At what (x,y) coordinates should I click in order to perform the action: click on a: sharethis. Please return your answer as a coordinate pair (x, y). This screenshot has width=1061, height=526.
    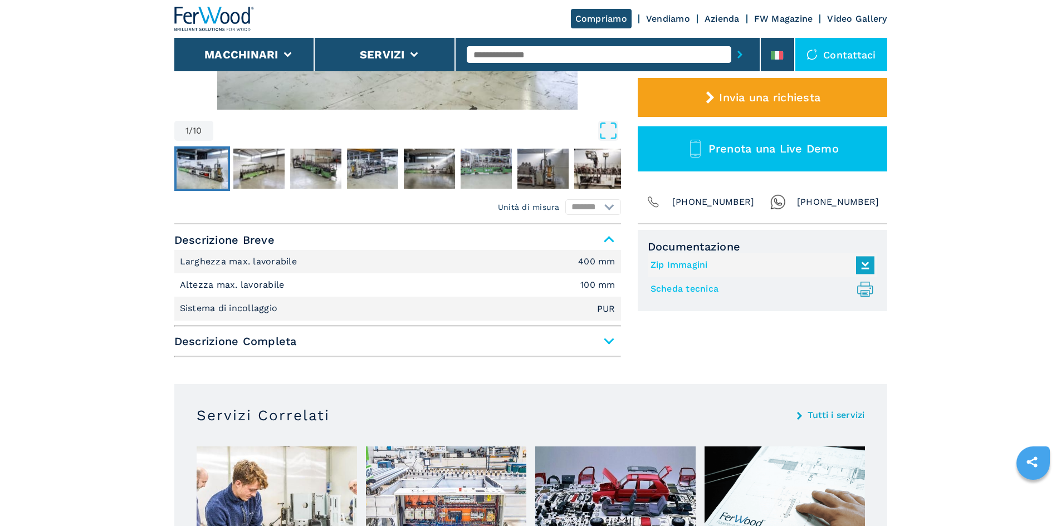
    Looking at the image, I should click on (1032, 462).